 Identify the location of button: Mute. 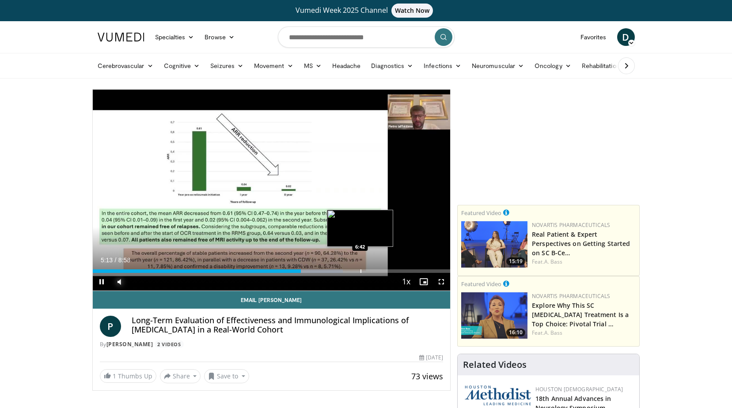
(119, 282).